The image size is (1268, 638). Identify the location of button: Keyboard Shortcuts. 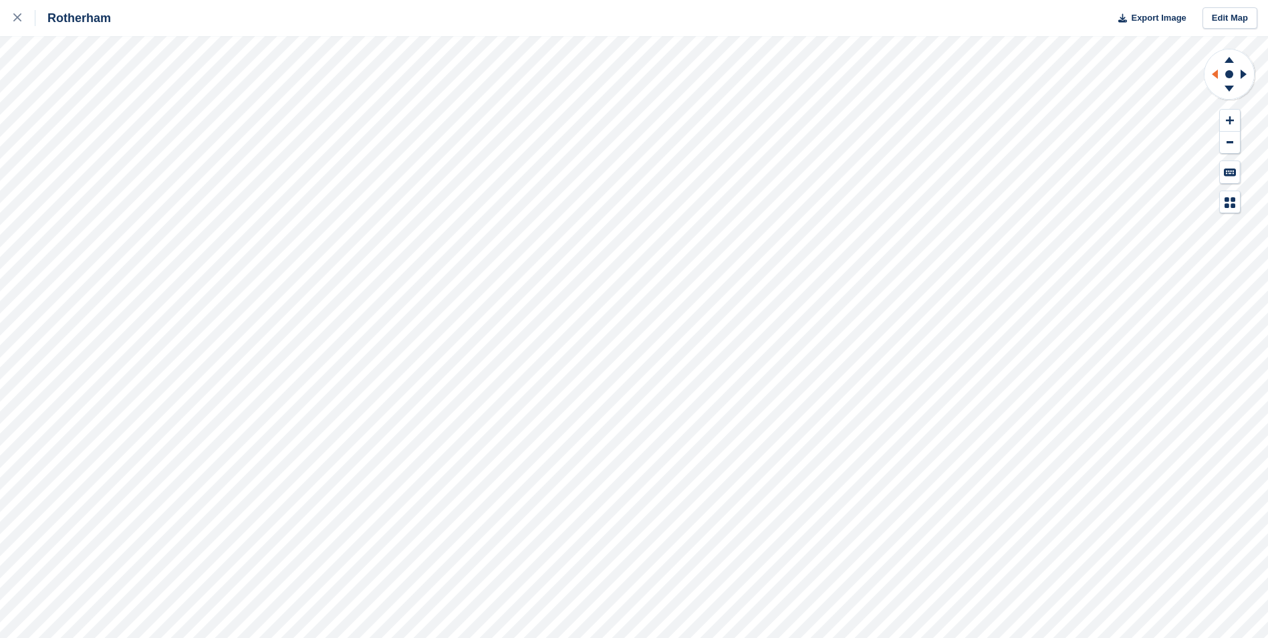
(1230, 172).